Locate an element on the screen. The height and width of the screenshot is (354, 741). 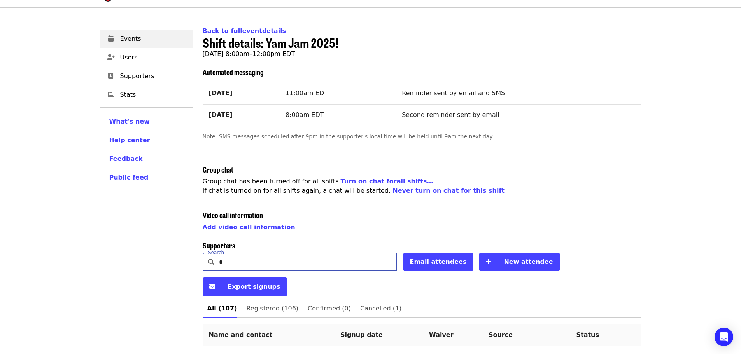
span: Events is located at coordinates (154, 39).